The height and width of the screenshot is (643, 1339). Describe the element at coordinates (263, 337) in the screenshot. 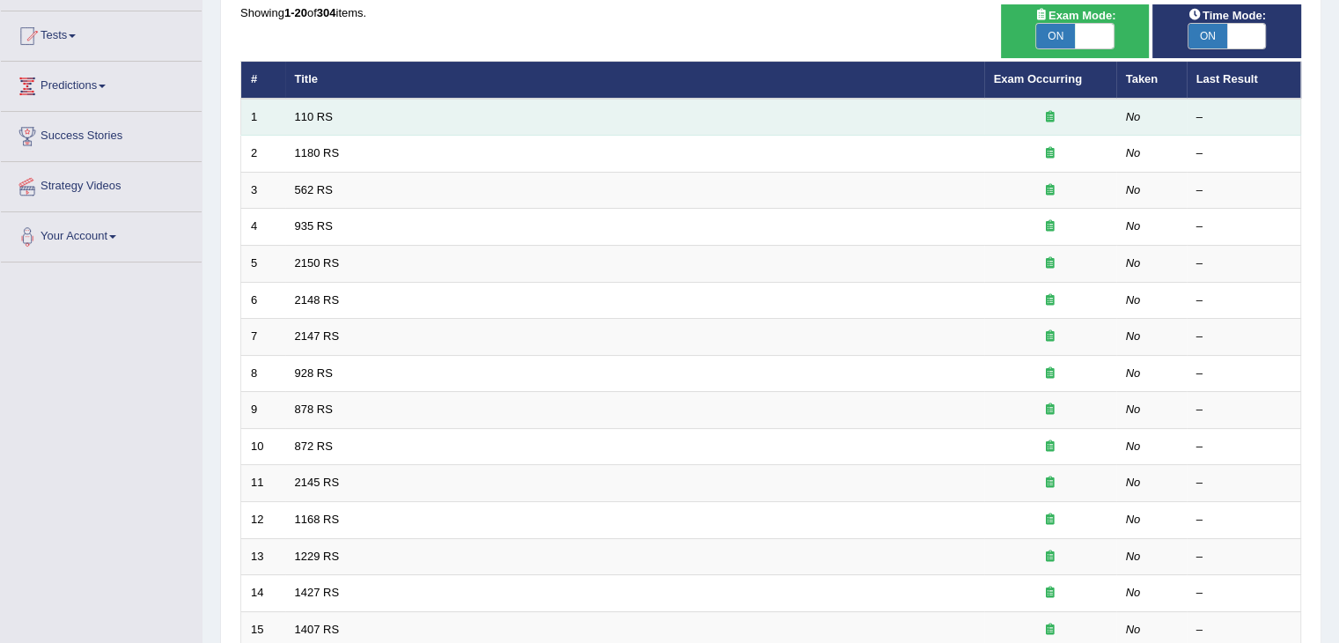

I see `td: 7` at that location.